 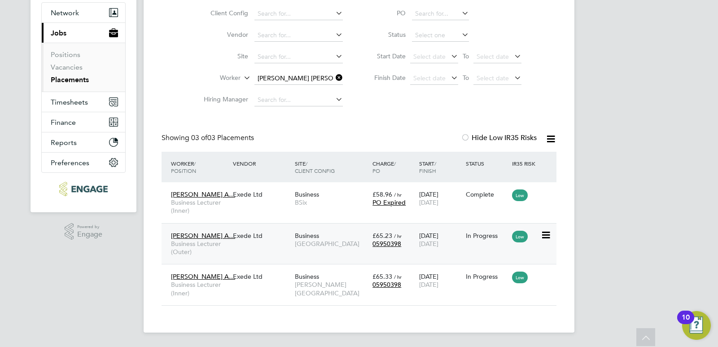 What do you see at coordinates (200, 248) in the screenshot?
I see `span: Business Lecturer (Outer)` at bounding box center [200, 248].